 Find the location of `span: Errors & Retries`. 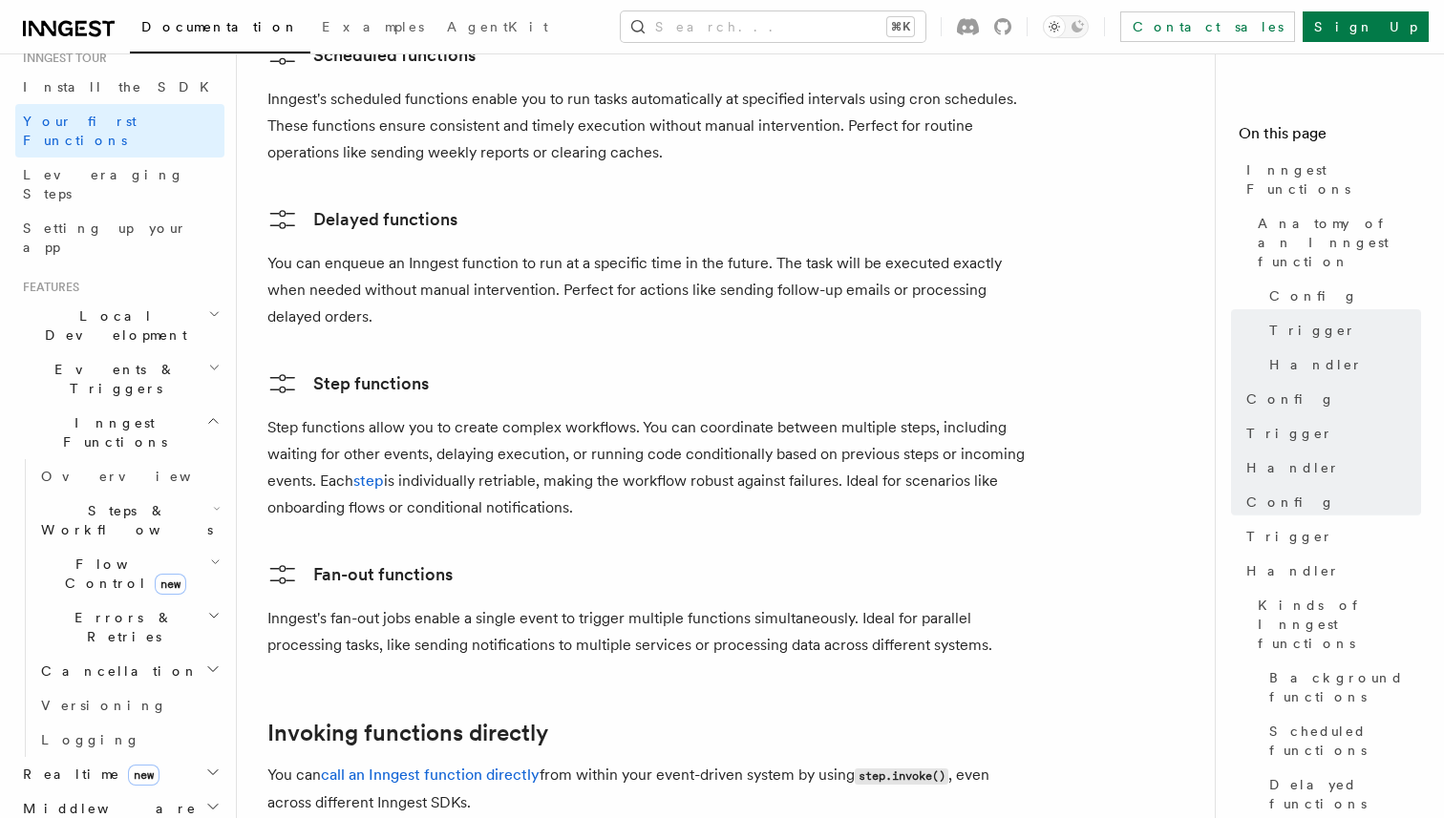

span: Errors & Retries is located at coordinates (120, 627).